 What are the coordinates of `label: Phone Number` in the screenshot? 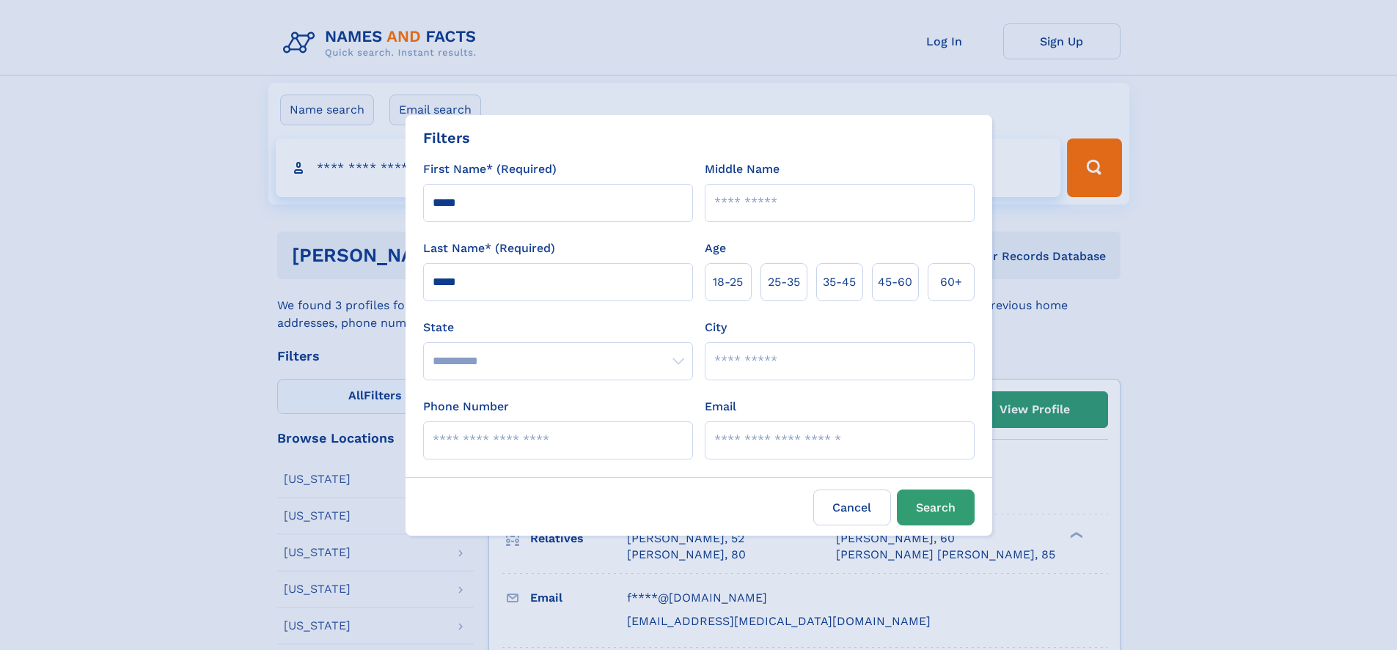 It's located at (466, 407).